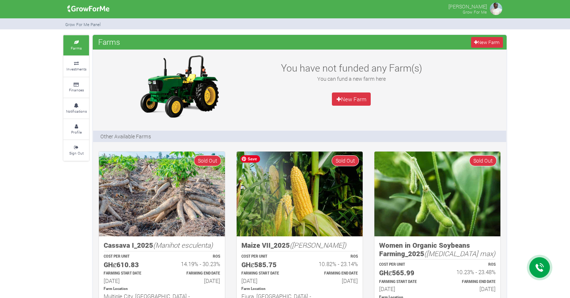 The image size is (570, 298). I want to click on h3: You have not funded any Farm(s), so click(351, 68).